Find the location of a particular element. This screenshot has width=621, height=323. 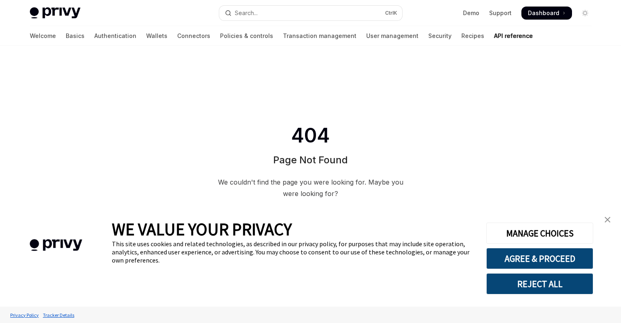

img: company logo is located at coordinates (56, 245).